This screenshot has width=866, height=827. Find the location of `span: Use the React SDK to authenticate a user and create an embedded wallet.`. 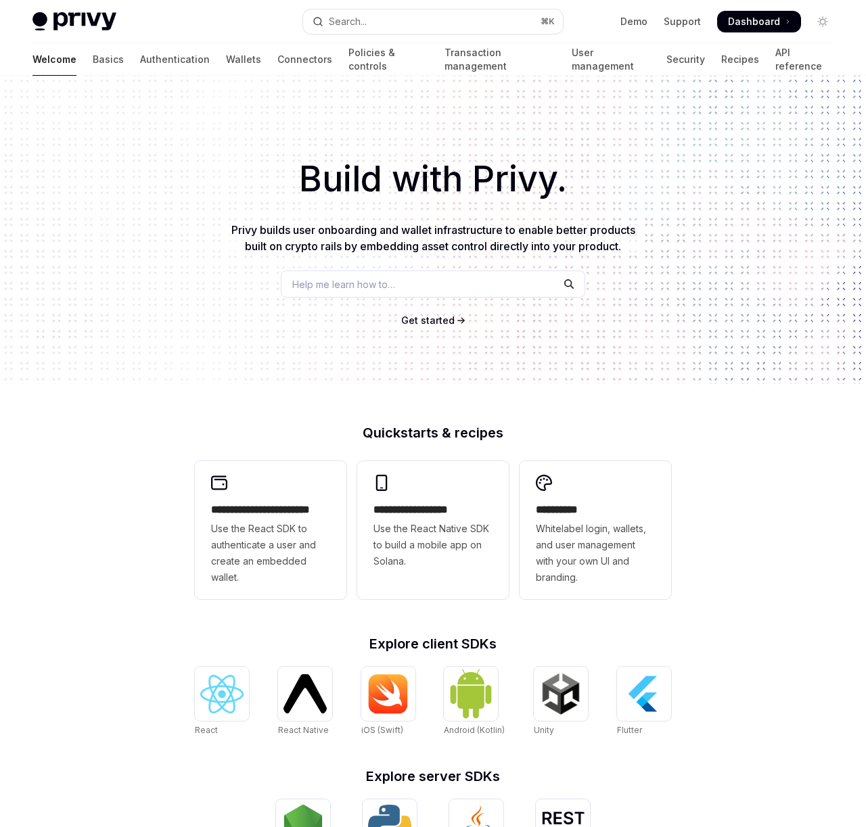

span: Use the React SDK to authenticate a user and create an embedded wallet. is located at coordinates (270, 553).